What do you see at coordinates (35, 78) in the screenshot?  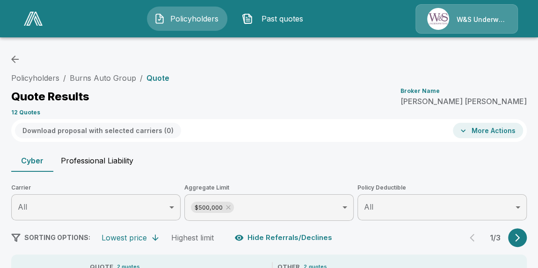 I see `a: Policyholders` at bounding box center [35, 78].